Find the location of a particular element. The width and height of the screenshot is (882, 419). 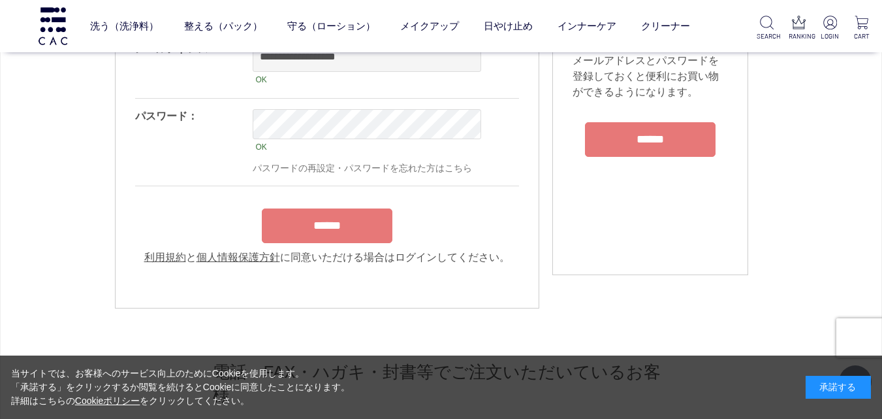

a: 洗う（洗浄料） is located at coordinates (124, 25).